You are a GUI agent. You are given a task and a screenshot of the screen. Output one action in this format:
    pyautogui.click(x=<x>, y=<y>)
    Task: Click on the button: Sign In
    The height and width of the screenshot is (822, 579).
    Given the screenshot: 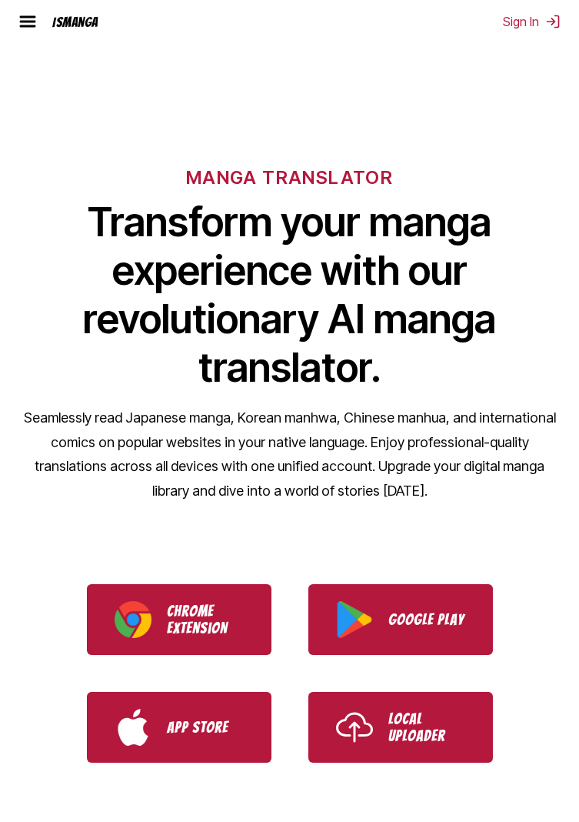 What is the action you would take?
    pyautogui.click(x=532, y=22)
    